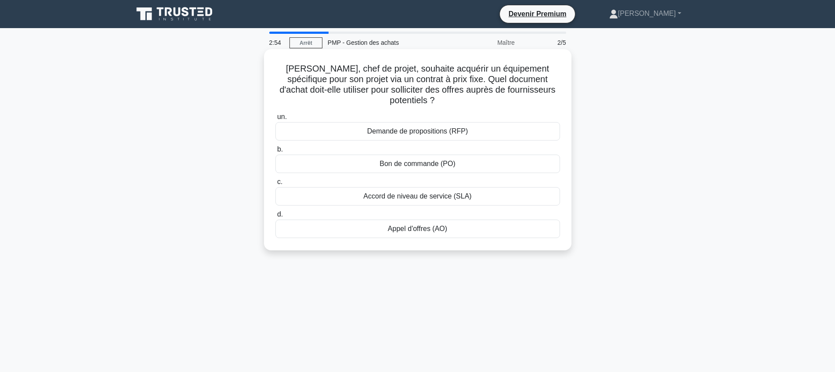 The height and width of the screenshot is (372, 835). I want to click on font: 2:54, so click(275, 43).